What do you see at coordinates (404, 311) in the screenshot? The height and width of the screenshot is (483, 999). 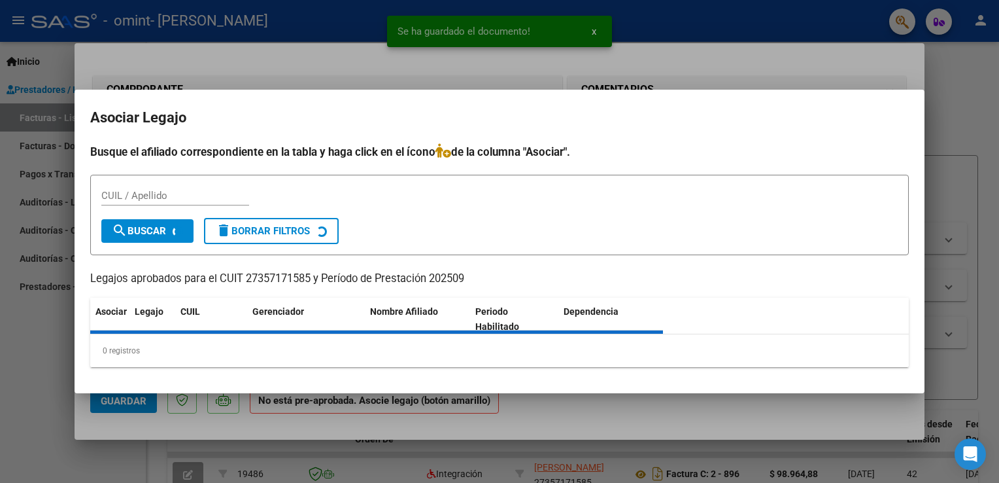 I see `span: Nombre Afiliado` at bounding box center [404, 311].